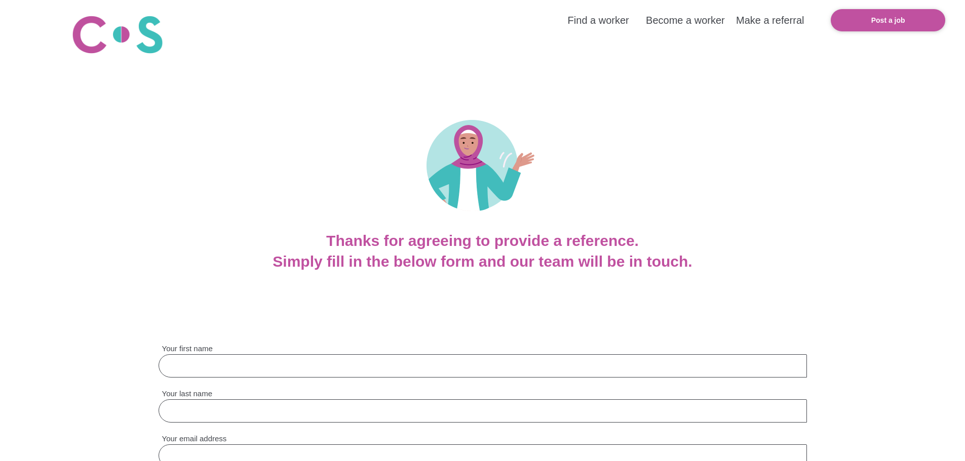 The width and height of the screenshot is (965, 461). Describe the element at coordinates (888, 20) in the screenshot. I see `a: Post a job` at that location.